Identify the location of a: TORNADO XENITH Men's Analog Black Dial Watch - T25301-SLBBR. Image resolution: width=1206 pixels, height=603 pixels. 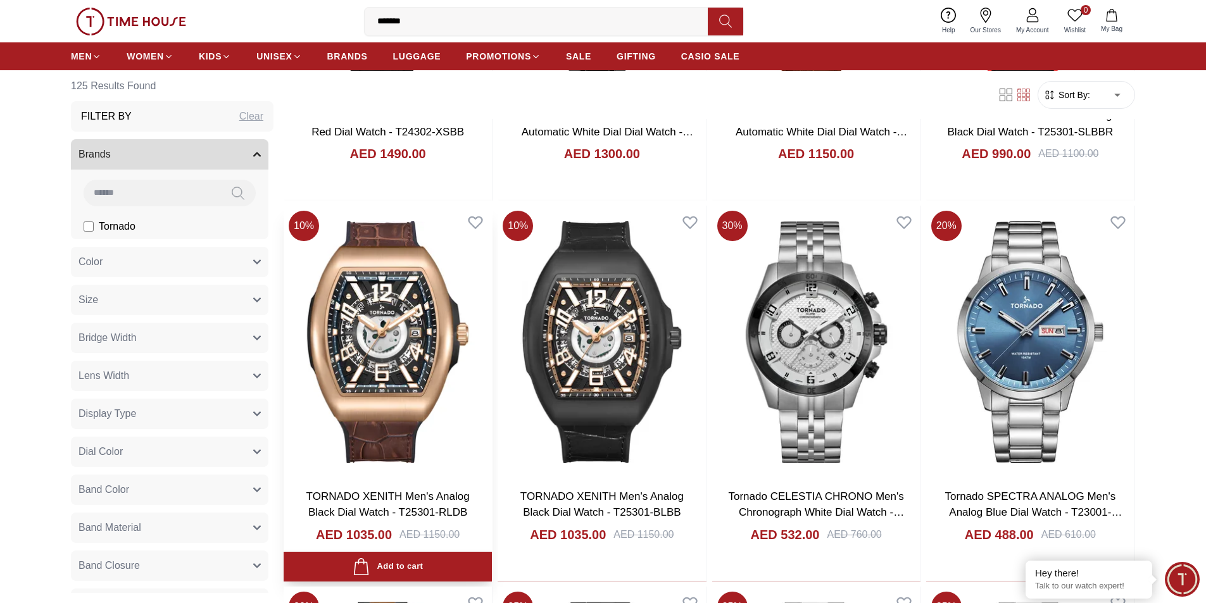
(1031, 123).